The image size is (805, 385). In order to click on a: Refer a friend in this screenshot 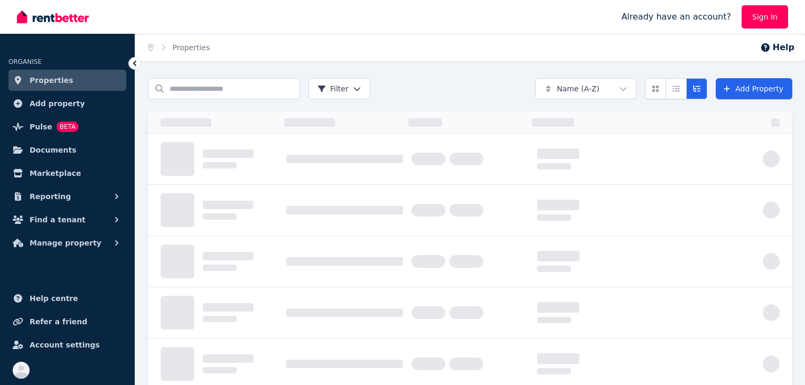, I will do `click(67, 322)`.